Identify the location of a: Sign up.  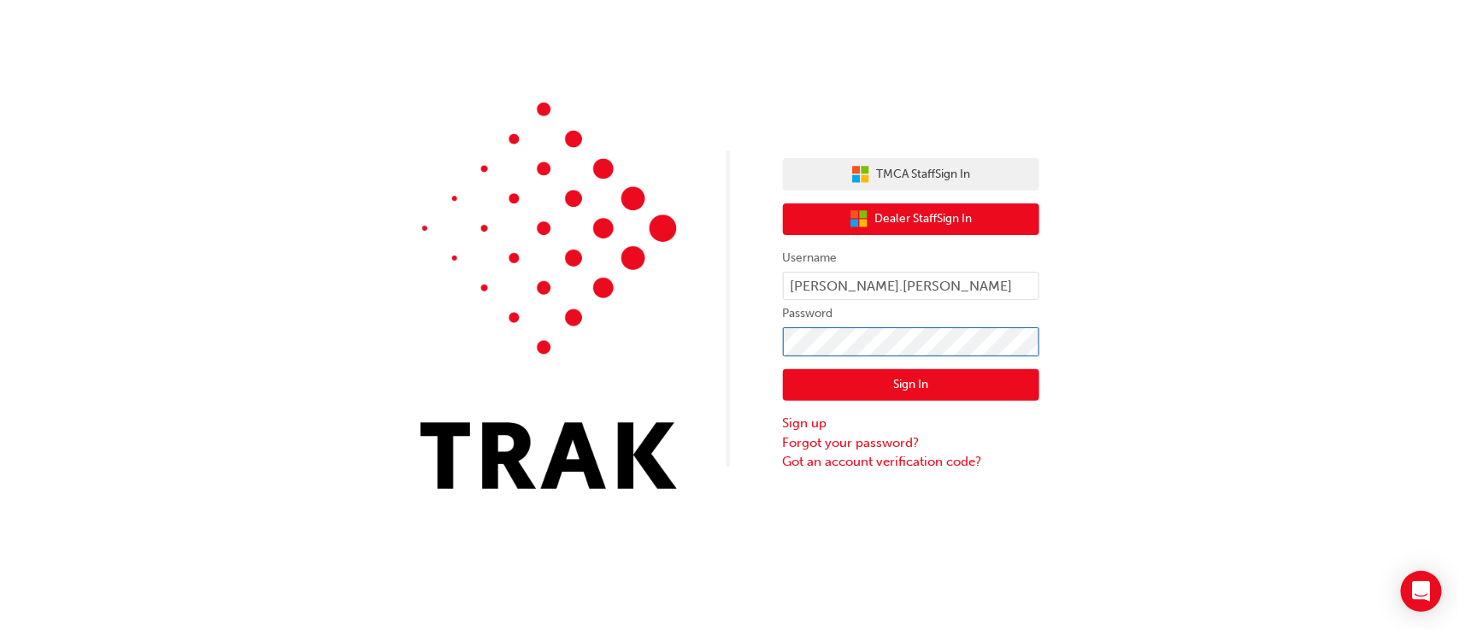
(911, 423).